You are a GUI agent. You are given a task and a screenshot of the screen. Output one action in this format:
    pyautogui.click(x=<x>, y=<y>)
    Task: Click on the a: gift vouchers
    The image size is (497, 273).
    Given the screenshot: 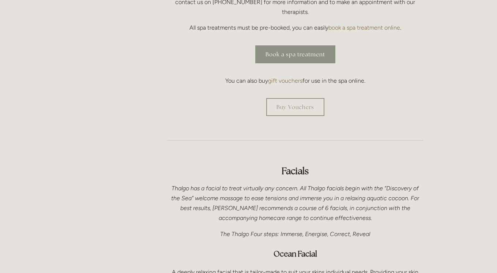 What is the action you would take?
    pyautogui.click(x=285, y=81)
    